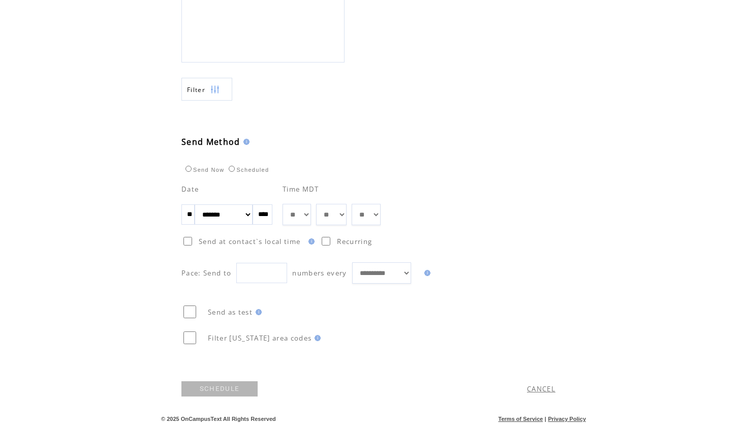 The image size is (747, 427). What do you see at coordinates (567, 419) in the screenshot?
I see `a: Privacy Policy` at bounding box center [567, 419].